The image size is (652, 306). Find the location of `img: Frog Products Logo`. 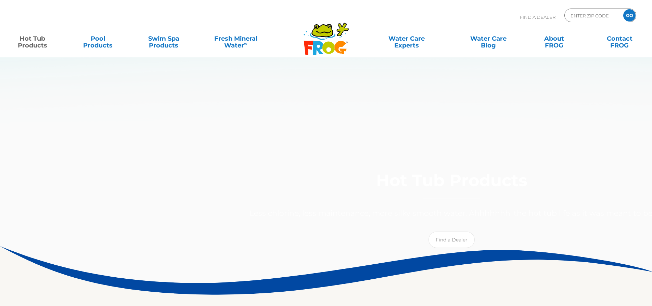

img: Frog Products Logo is located at coordinates (326, 35).